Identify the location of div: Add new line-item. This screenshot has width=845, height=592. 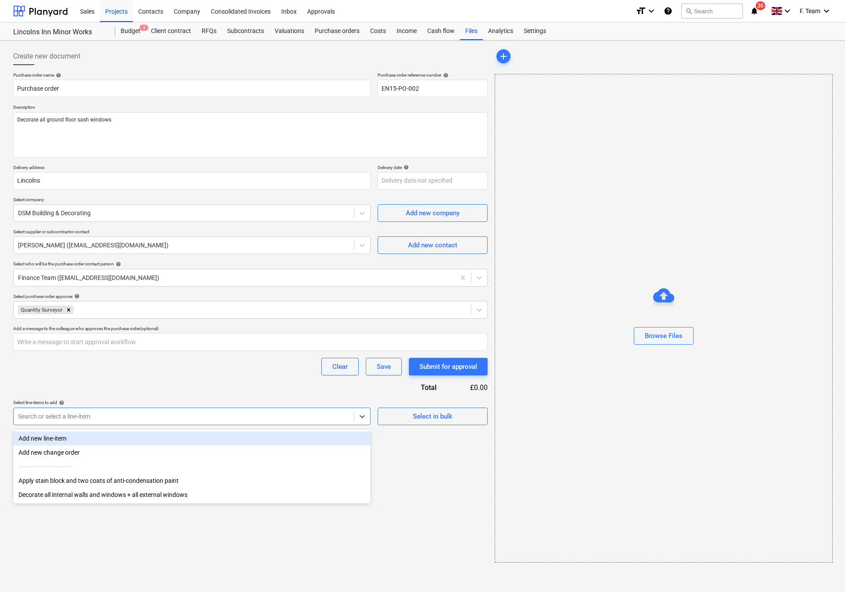
(192, 438).